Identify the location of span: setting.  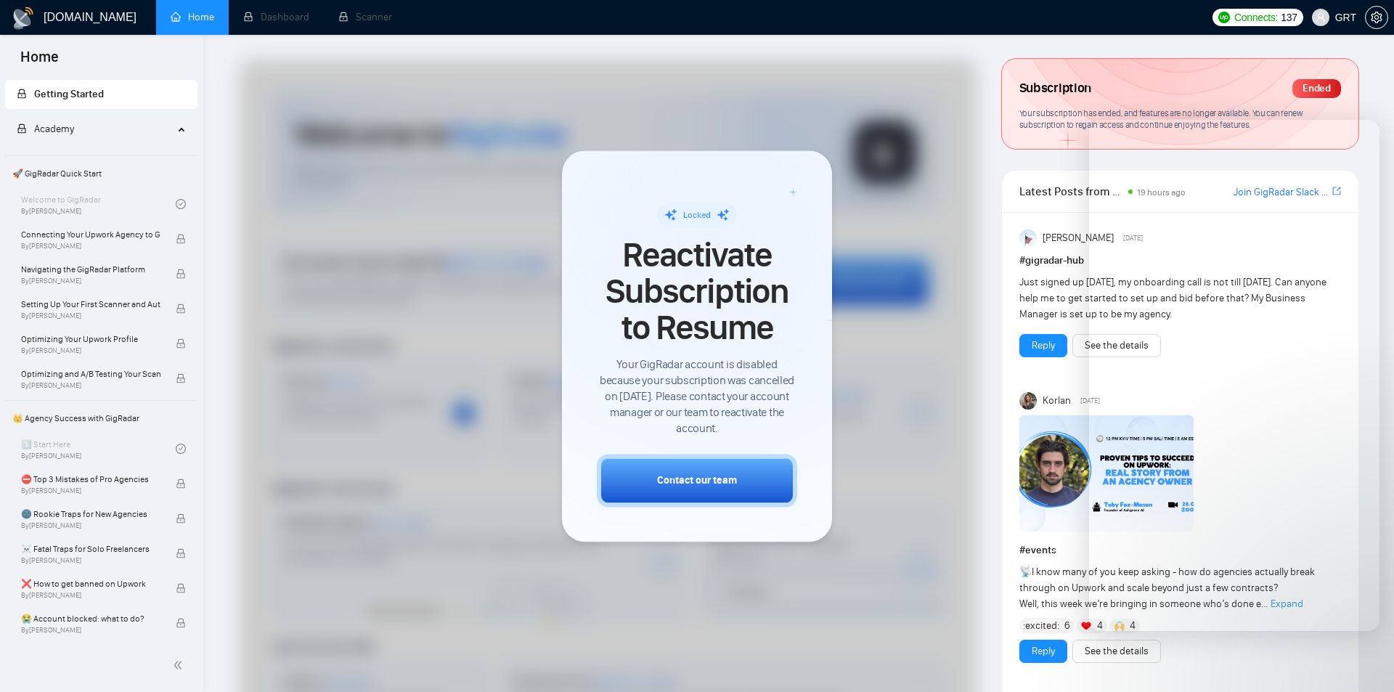
(1376, 17).